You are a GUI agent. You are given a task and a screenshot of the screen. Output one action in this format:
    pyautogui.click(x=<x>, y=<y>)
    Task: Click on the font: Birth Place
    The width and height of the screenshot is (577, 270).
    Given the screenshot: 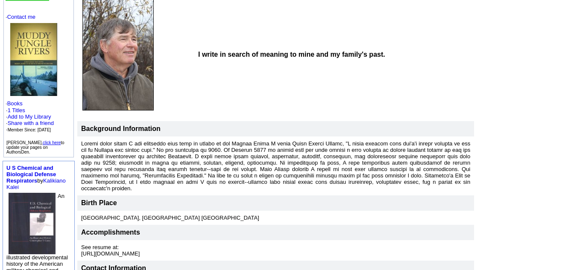 What is the action you would take?
    pyautogui.click(x=99, y=203)
    